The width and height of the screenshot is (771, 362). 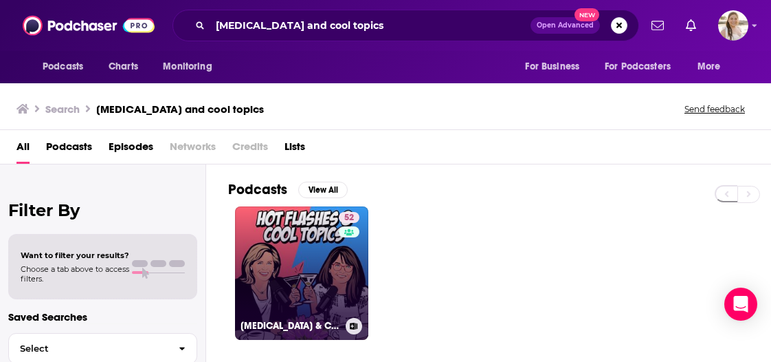 I want to click on span: Select, so click(x=88, y=348).